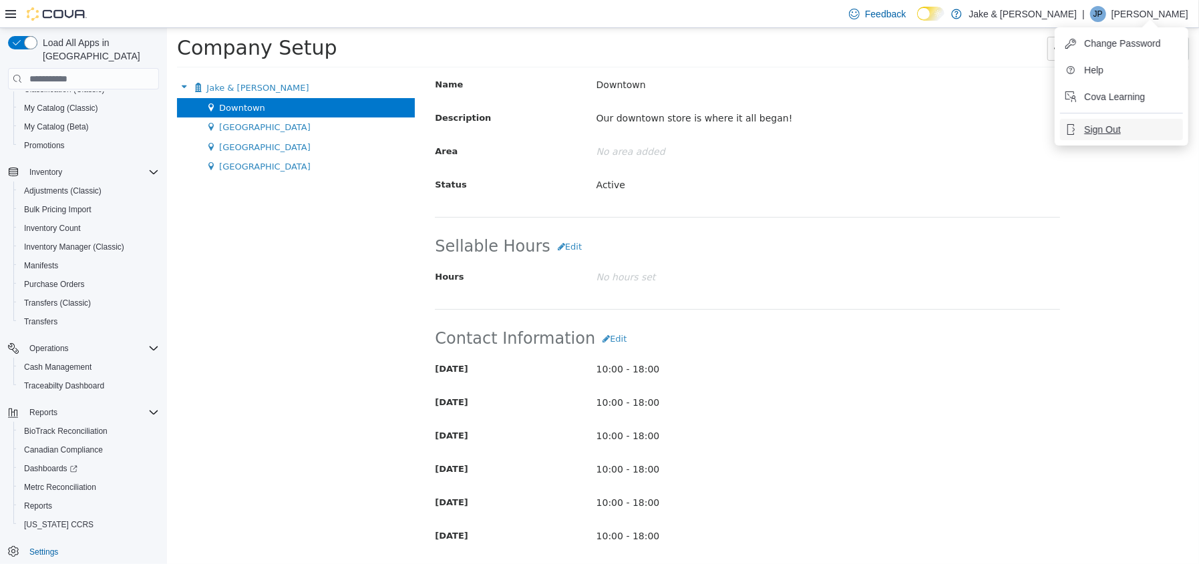  What do you see at coordinates (89, 247) in the screenshot?
I see `button: Inventory Manager (Classic)` at bounding box center [89, 247].